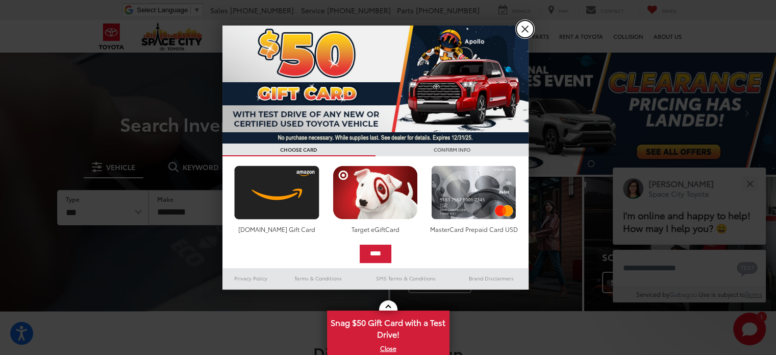 This screenshot has height=355, width=776. Describe the element at coordinates (277, 192) in the screenshot. I see `img: amazoncard.png` at that location.